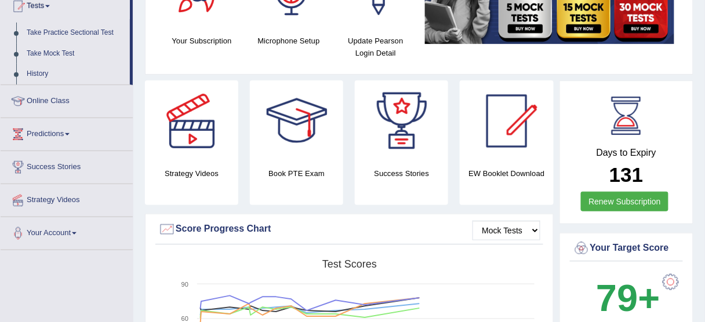  I want to click on tspan: Test scores, so click(350, 264).